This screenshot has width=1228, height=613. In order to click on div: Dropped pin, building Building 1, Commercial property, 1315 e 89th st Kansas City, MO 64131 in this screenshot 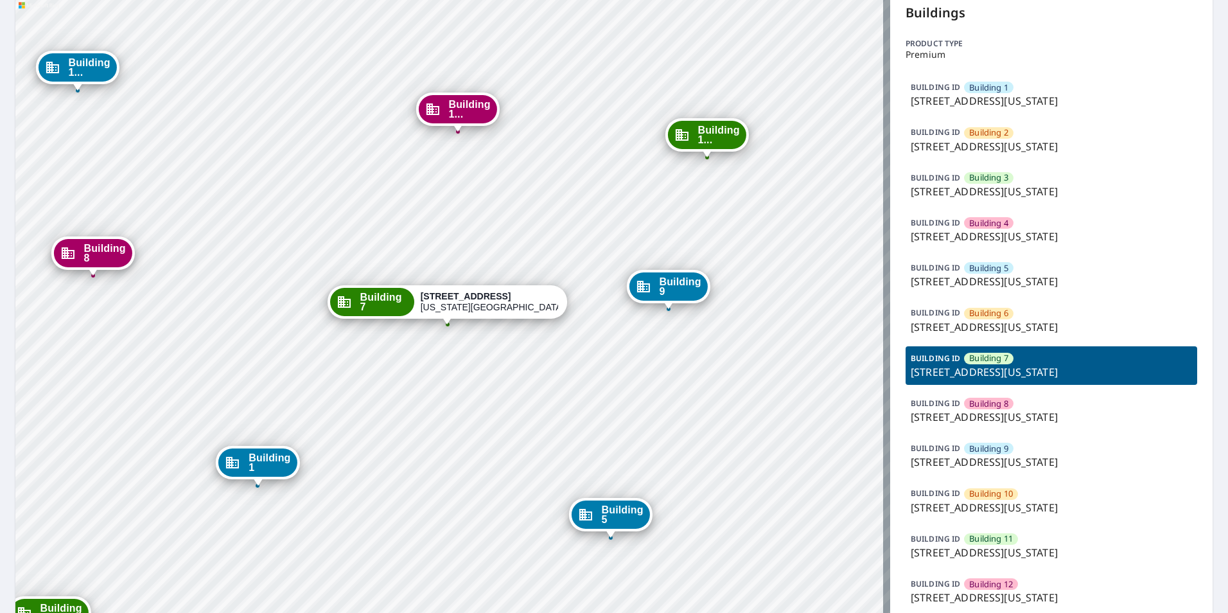, I will do `click(257, 466)`.